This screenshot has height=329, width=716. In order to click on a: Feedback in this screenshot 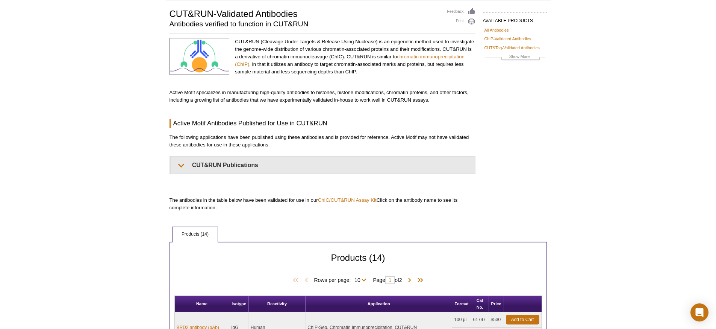, I will do `click(461, 12)`.